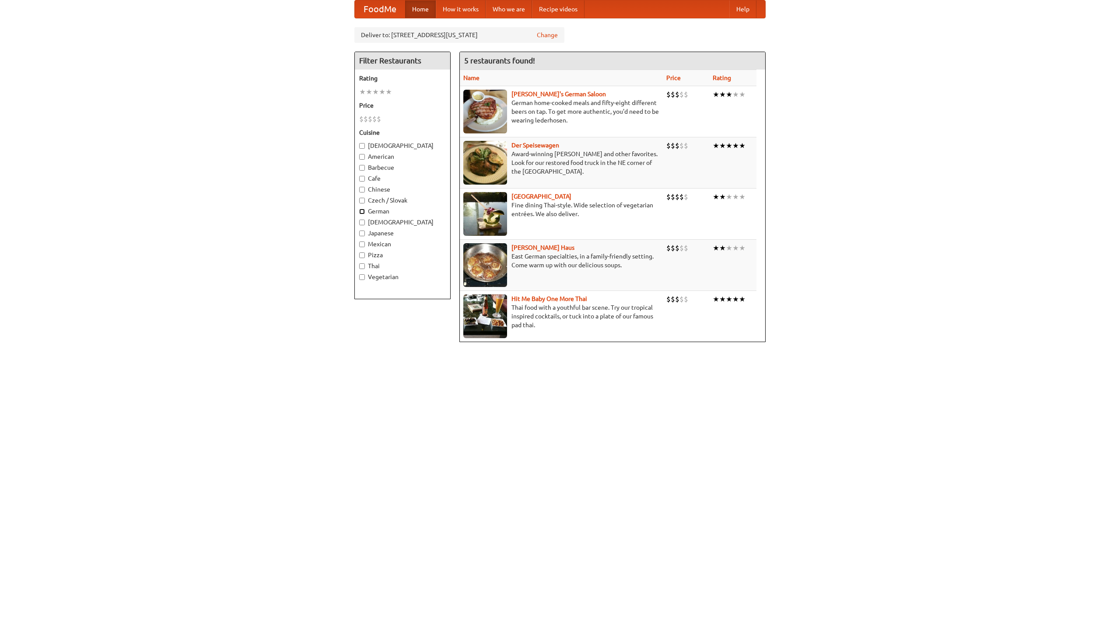 This screenshot has height=619, width=1120. Describe the element at coordinates (362, 255) in the screenshot. I see `input: Pizza` at that location.